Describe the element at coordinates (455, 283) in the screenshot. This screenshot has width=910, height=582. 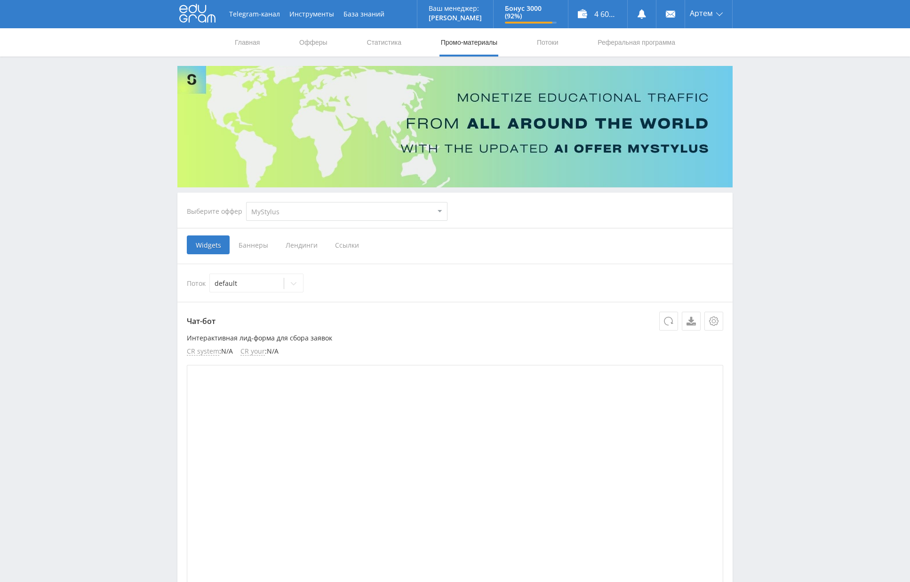
I see `div: Поток` at that location.